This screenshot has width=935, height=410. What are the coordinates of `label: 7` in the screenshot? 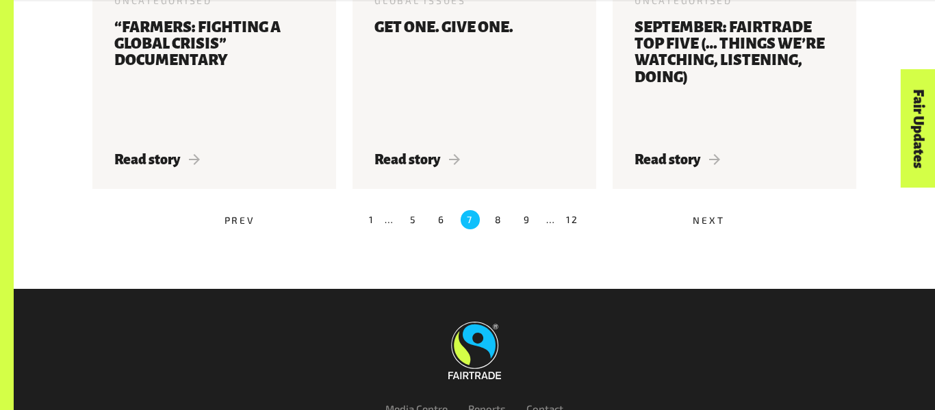 It's located at (470, 220).